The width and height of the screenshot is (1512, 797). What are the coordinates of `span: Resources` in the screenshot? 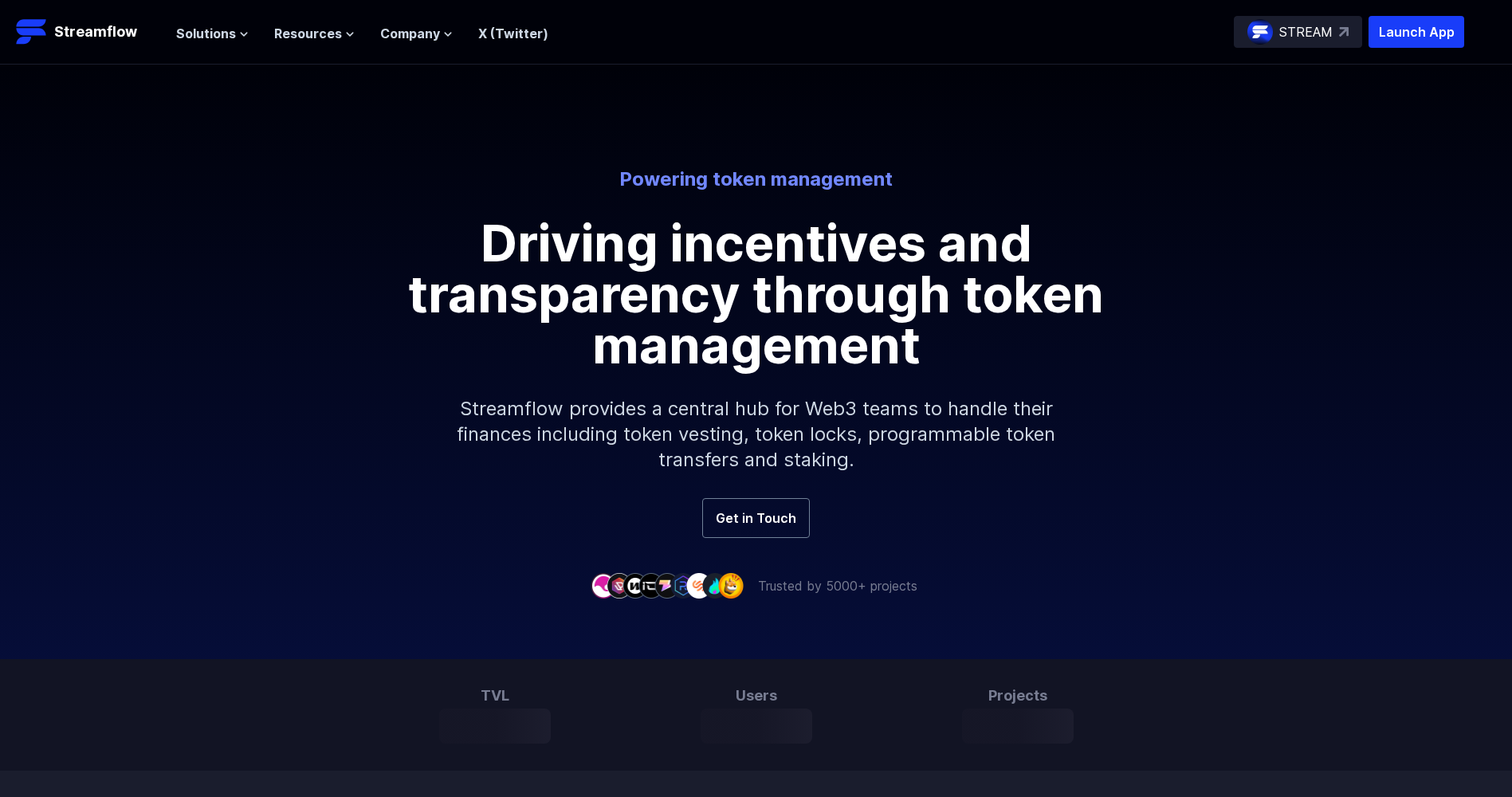 It's located at (308, 34).